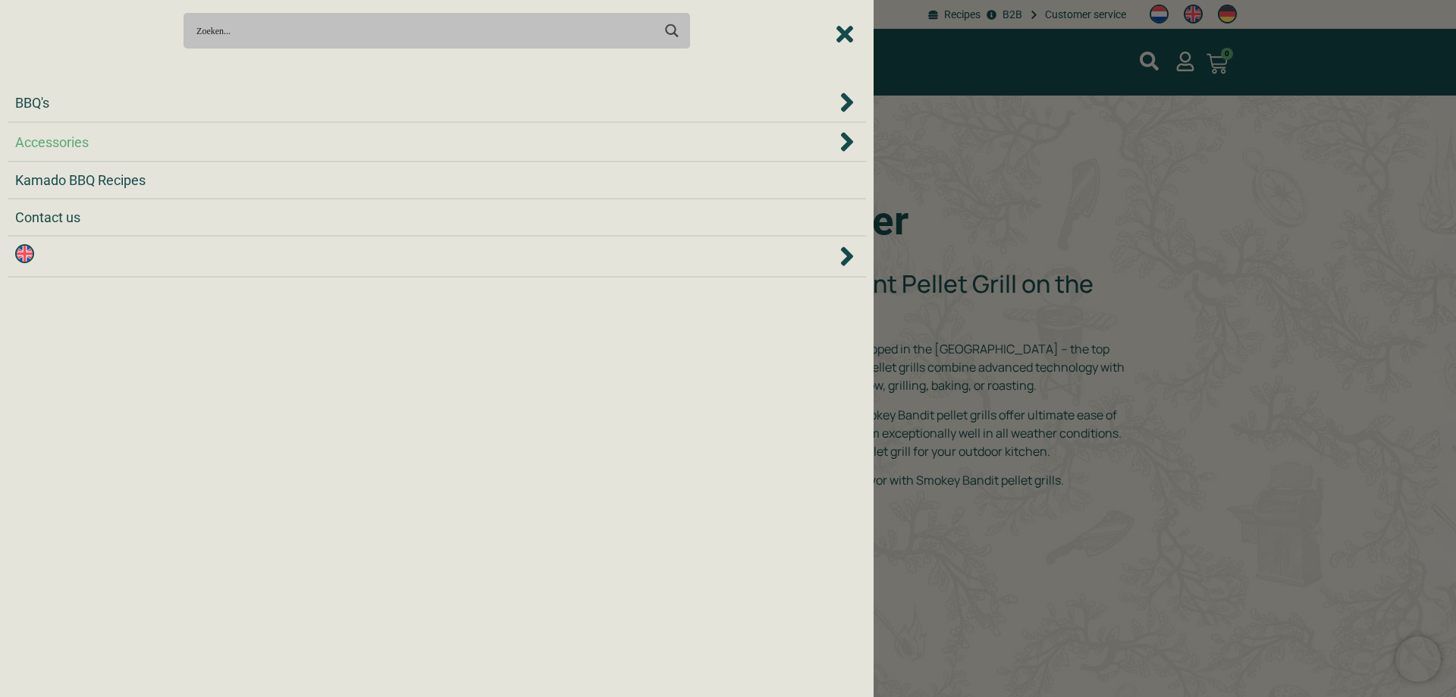  I want to click on a: BBQ's, so click(425, 102).